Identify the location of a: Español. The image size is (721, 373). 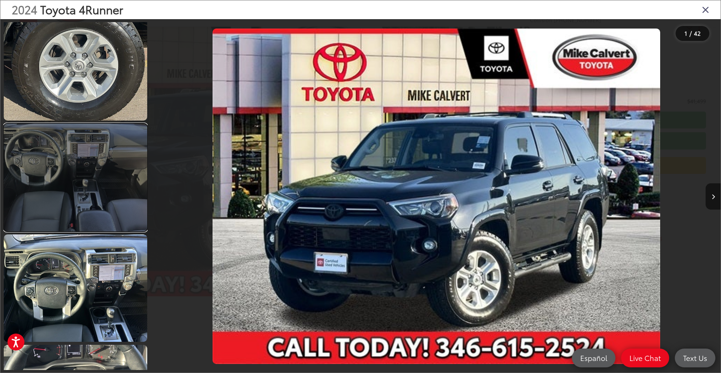
(594, 358).